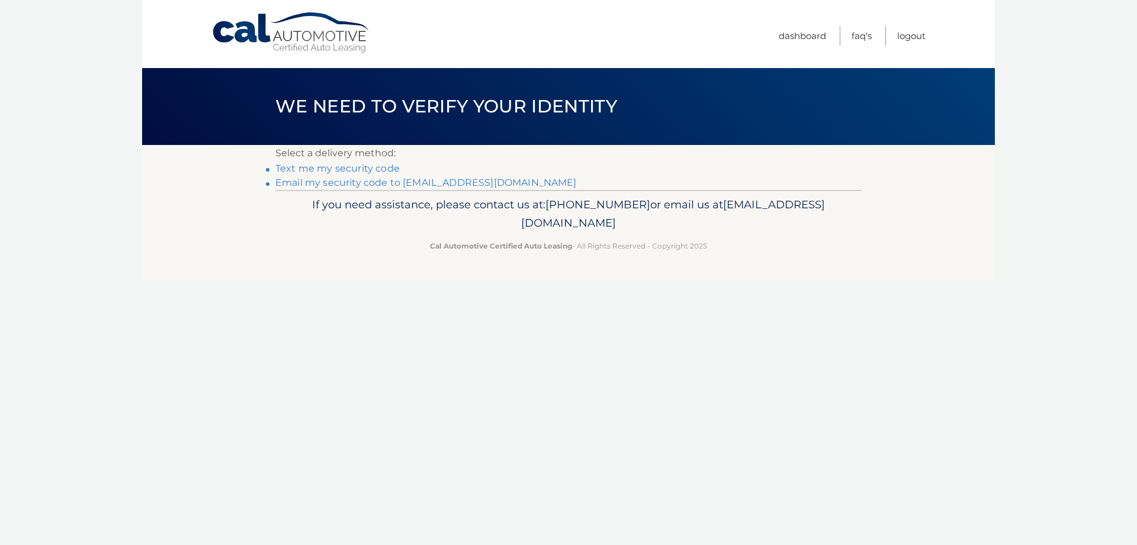 The height and width of the screenshot is (545, 1137). What do you see at coordinates (911, 36) in the screenshot?
I see `a: Logout` at bounding box center [911, 36].